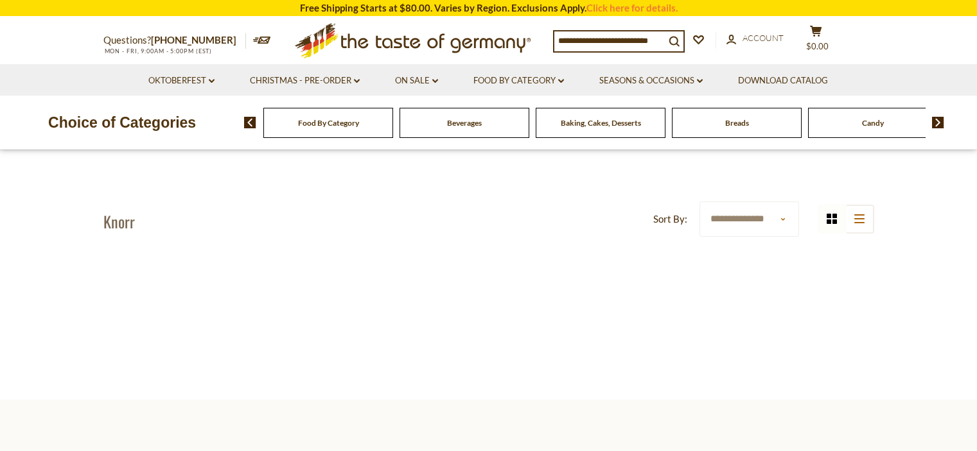 The image size is (977, 451). What do you see at coordinates (181, 81) in the screenshot?
I see `a: Oktoberfest` at bounding box center [181, 81].